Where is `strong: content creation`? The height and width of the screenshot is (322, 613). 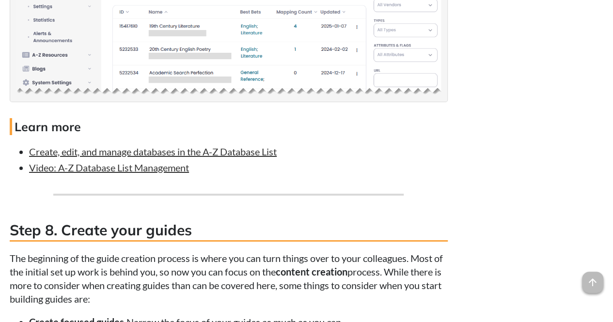
strong: content creation is located at coordinates (312, 272).